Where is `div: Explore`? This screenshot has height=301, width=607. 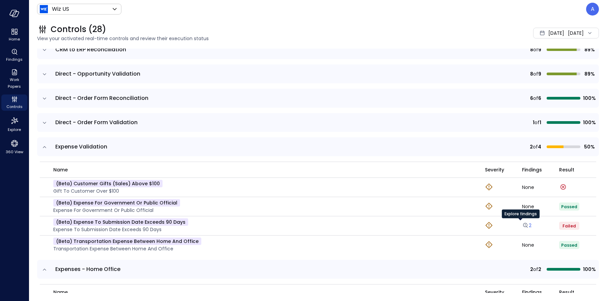 div: Explore is located at coordinates (14, 124).